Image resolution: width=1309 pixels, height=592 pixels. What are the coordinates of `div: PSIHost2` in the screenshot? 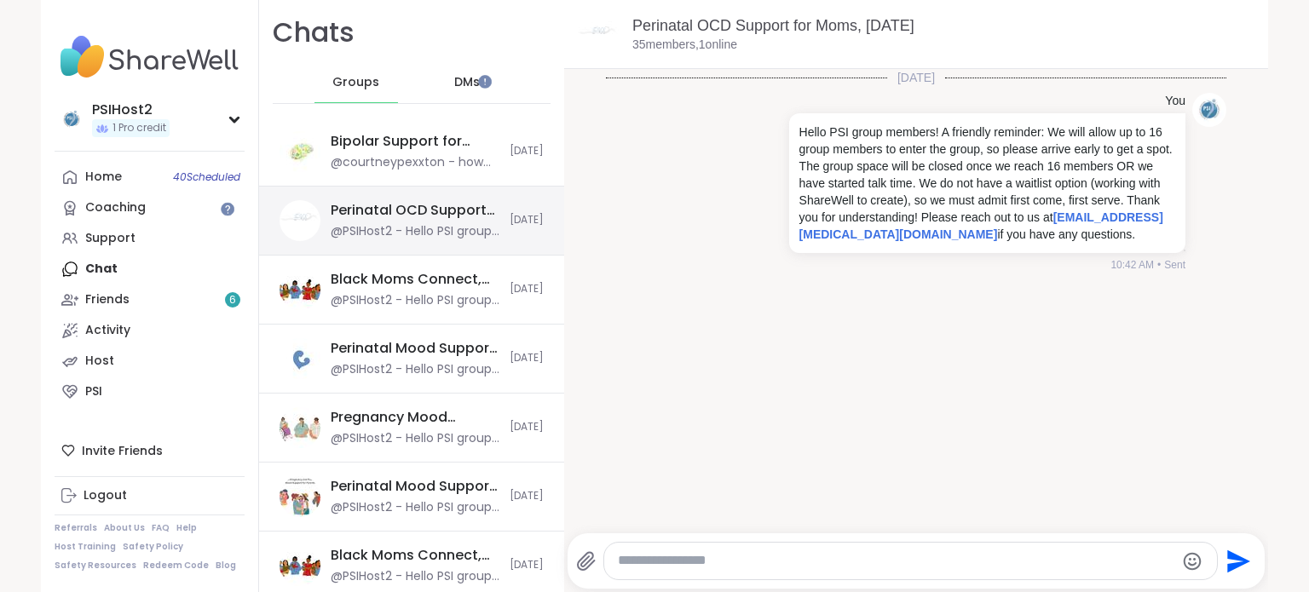 It's located at (130, 110).